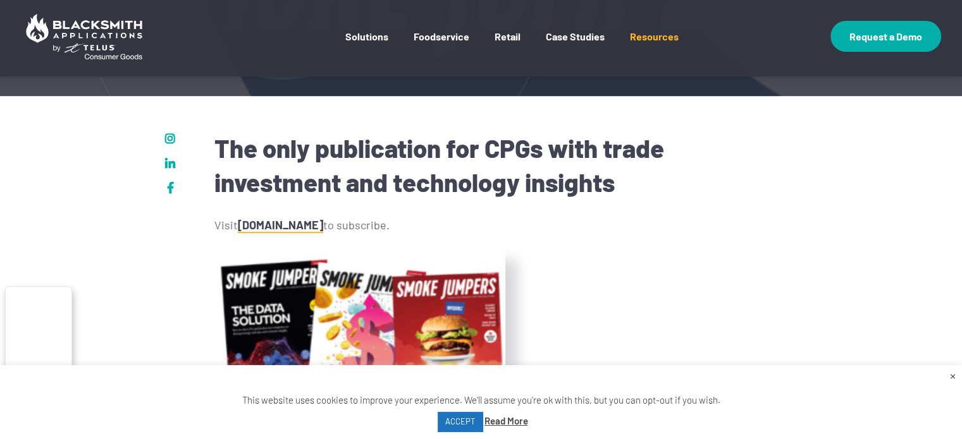  I want to click on img: Blacksmith Applications by TELUS Consumer Goods, so click(84, 37).